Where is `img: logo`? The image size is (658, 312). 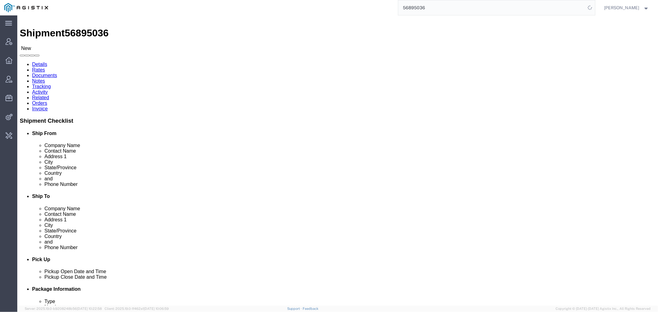 img: logo is located at coordinates (26, 8).